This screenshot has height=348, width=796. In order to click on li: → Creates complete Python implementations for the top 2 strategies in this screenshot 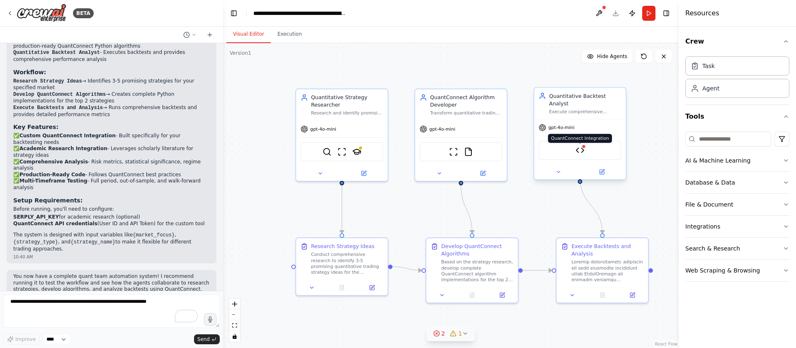, I will do `click(112, 98)`.